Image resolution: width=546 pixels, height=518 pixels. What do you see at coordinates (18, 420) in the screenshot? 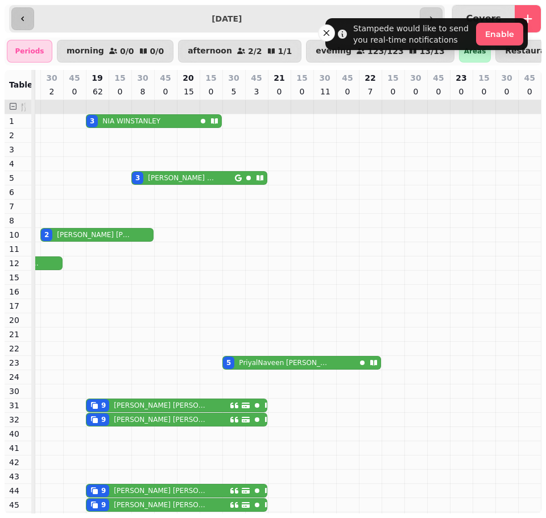
I see `p: 32` at bounding box center [18, 420].